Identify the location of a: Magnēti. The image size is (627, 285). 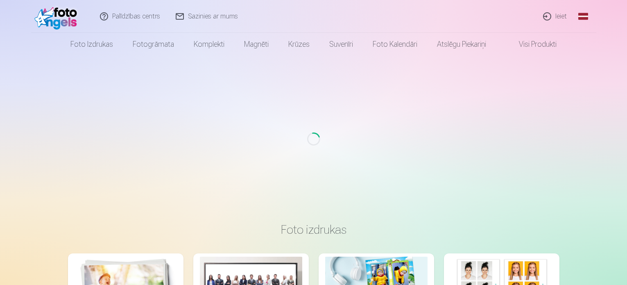
(256, 44).